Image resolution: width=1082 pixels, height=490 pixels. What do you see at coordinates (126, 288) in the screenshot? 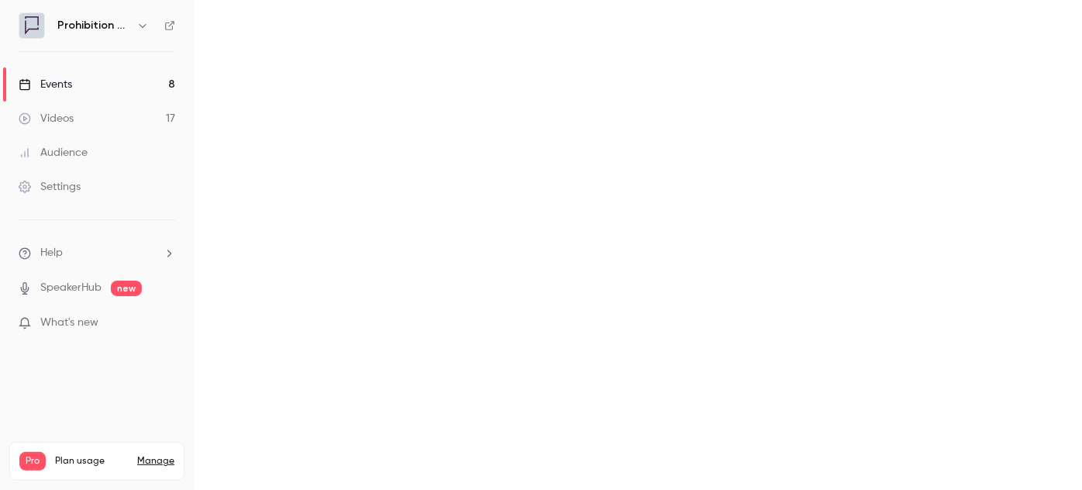
I see `span: new` at bounding box center [126, 288].